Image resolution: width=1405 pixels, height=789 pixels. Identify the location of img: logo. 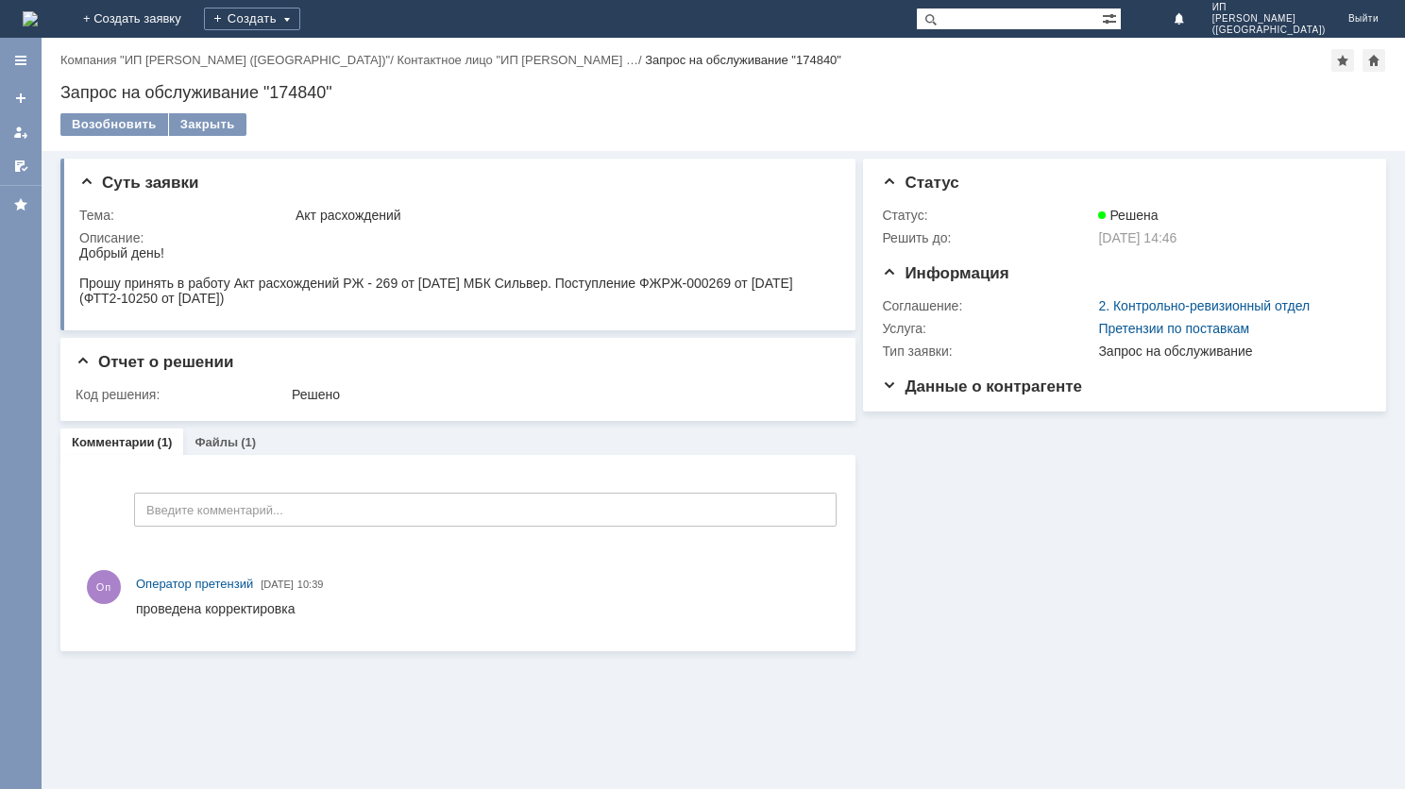
(30, 19).